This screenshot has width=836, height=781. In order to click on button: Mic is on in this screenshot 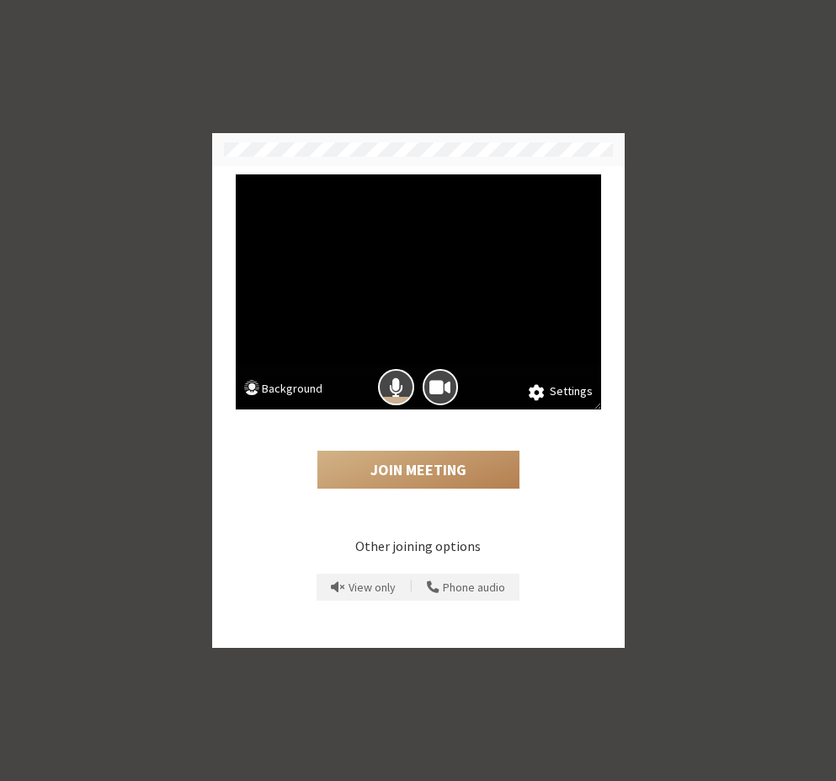, I will do `click(396, 387)`.